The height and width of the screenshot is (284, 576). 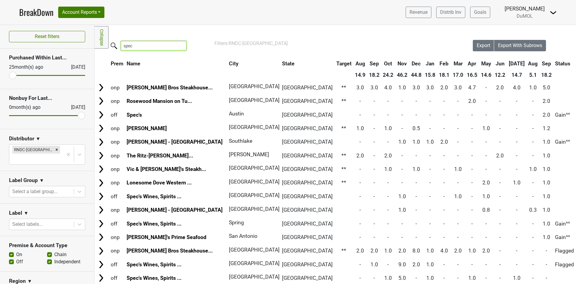 I want to click on th: 18.2, so click(x=374, y=75).